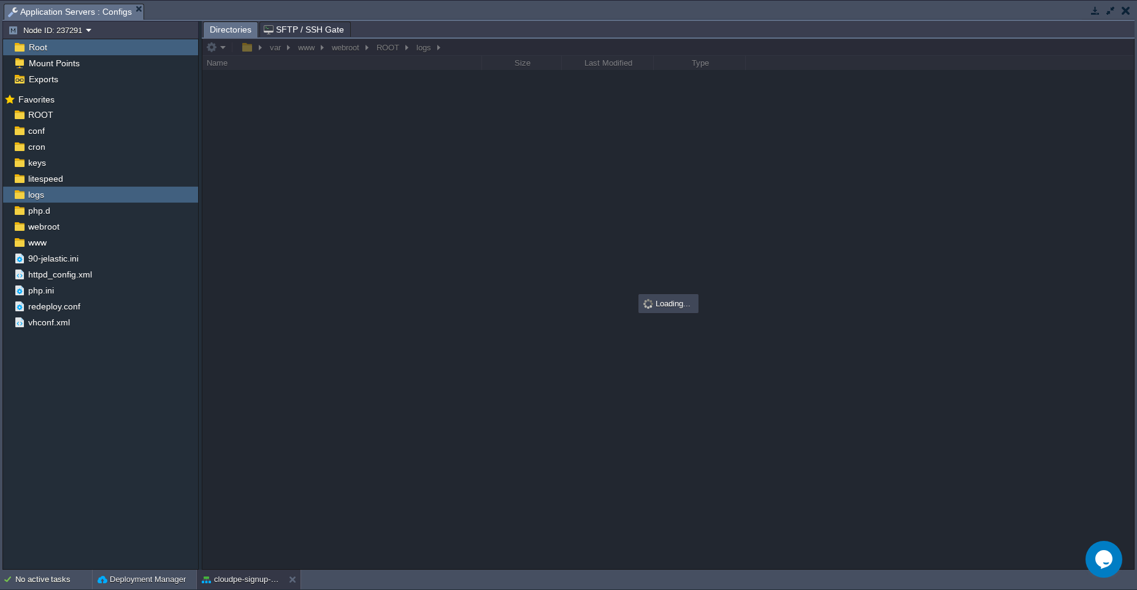 The image size is (1137, 590). What do you see at coordinates (44, 226) in the screenshot?
I see `a: webroot` at bounding box center [44, 226].